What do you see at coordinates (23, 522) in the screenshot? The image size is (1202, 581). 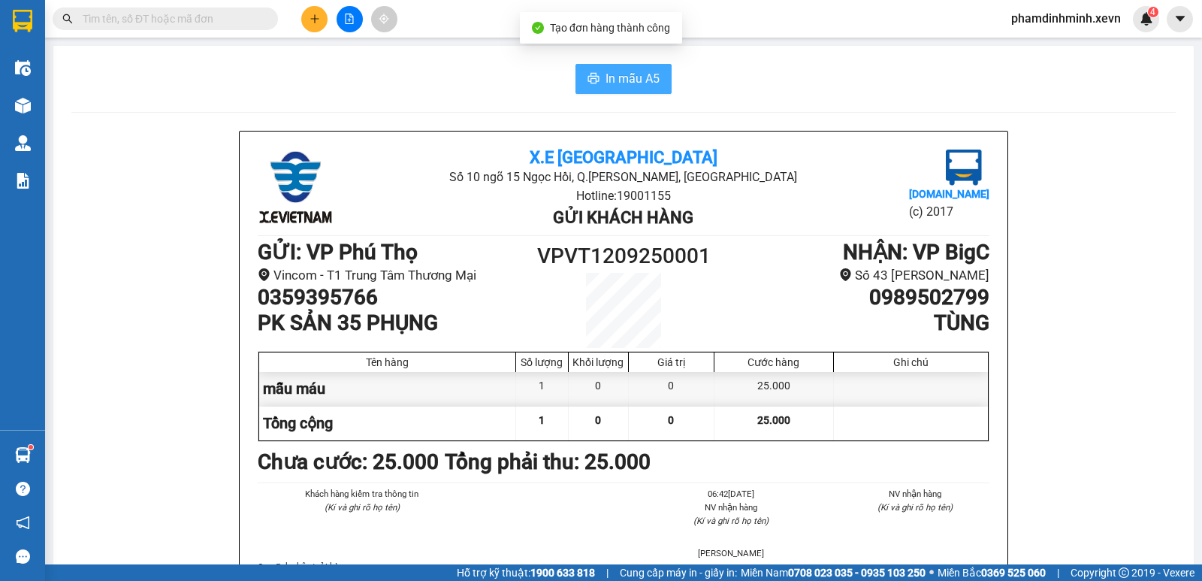 I see `span: notification` at bounding box center [23, 522].